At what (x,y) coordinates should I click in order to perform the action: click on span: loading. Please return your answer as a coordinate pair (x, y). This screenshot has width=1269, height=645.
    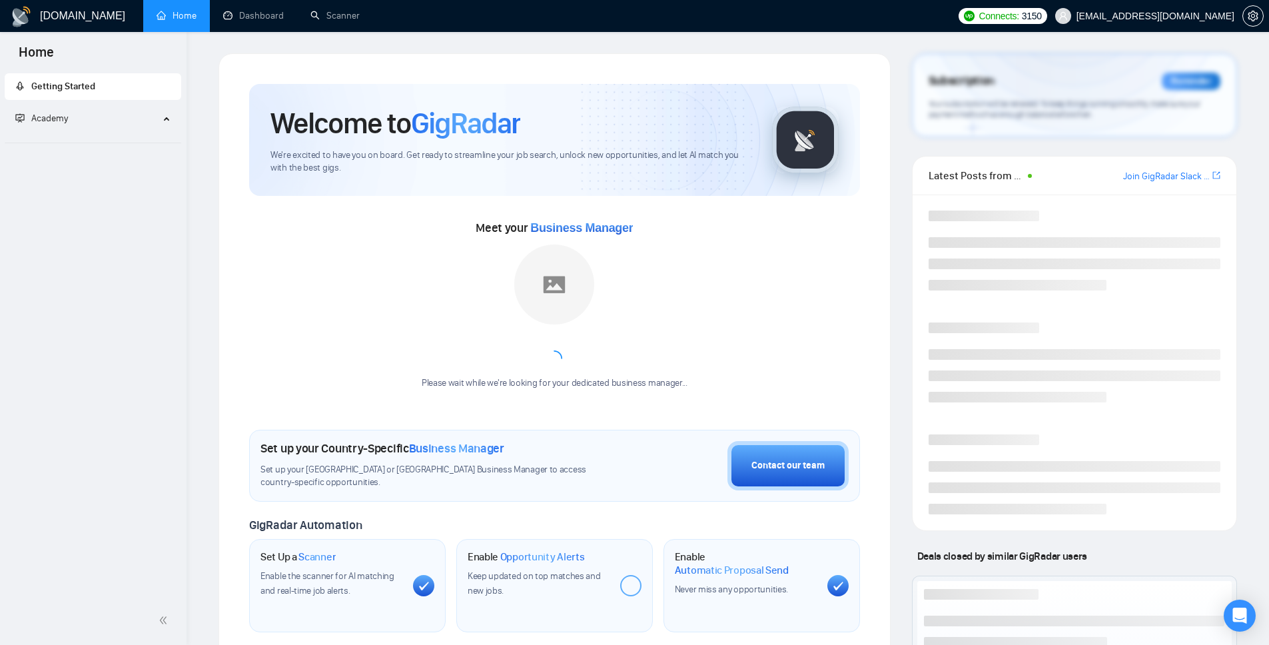
    Looking at the image, I should click on (555, 359).